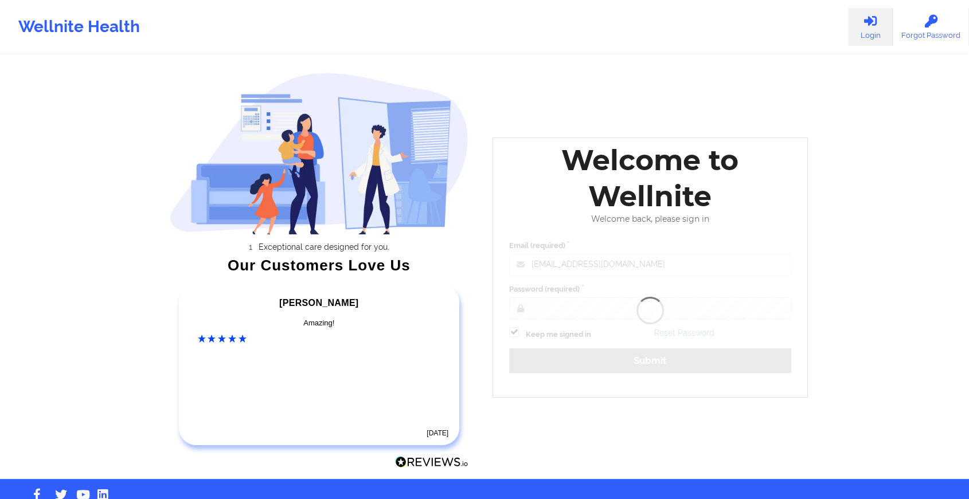  What do you see at coordinates (432, 464) in the screenshot?
I see `a: Reviews.io Logo` at bounding box center [432, 464].